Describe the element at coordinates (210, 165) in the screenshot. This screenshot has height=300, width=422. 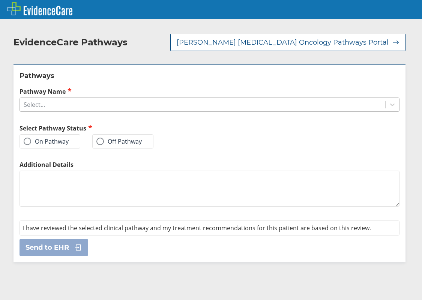
I see `label: Additional Details` at that location.